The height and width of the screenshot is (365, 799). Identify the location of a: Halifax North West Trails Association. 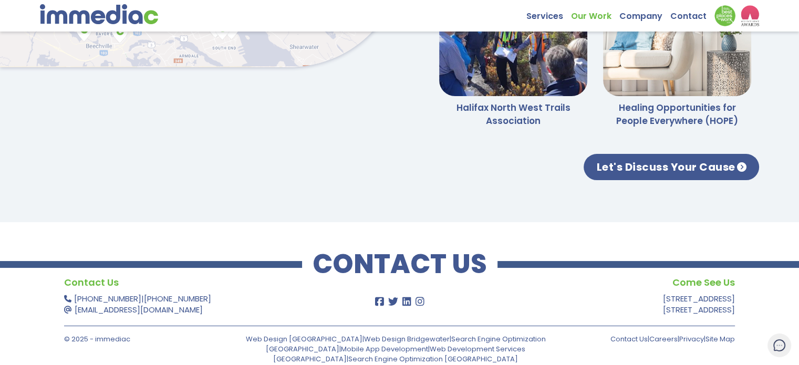
(513, 114).